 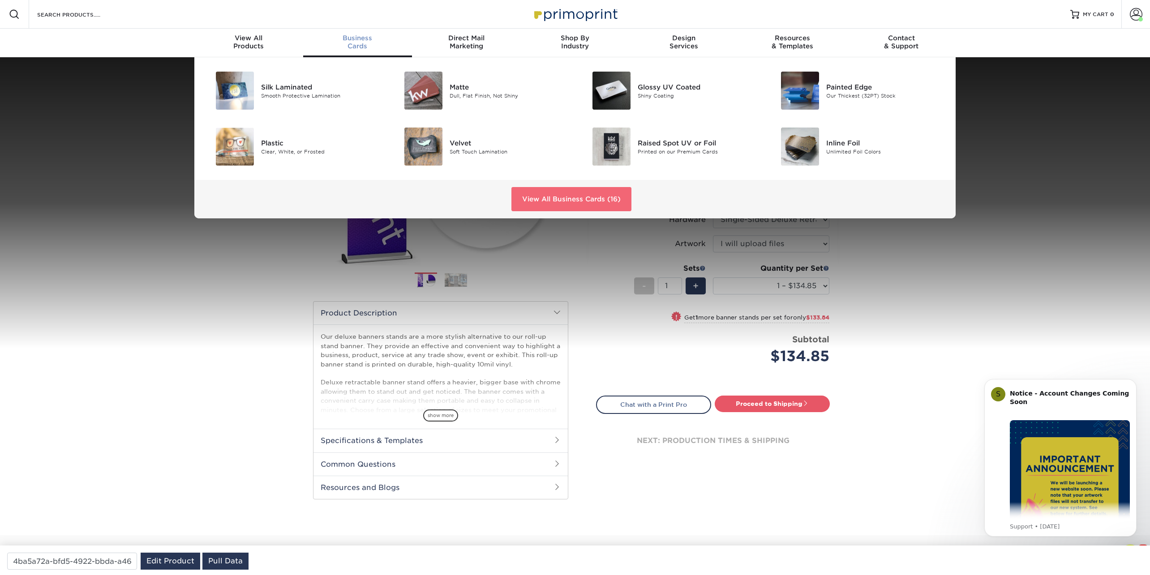 I want to click on img: Silk Laminated Business Cards, so click(x=235, y=90).